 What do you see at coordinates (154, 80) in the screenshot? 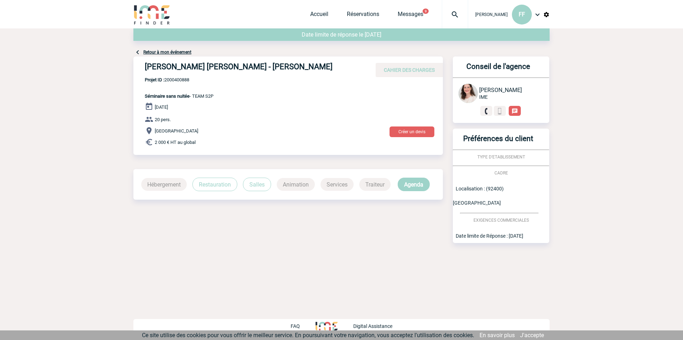
I see `b: Projet ID :` at bounding box center [154, 80].